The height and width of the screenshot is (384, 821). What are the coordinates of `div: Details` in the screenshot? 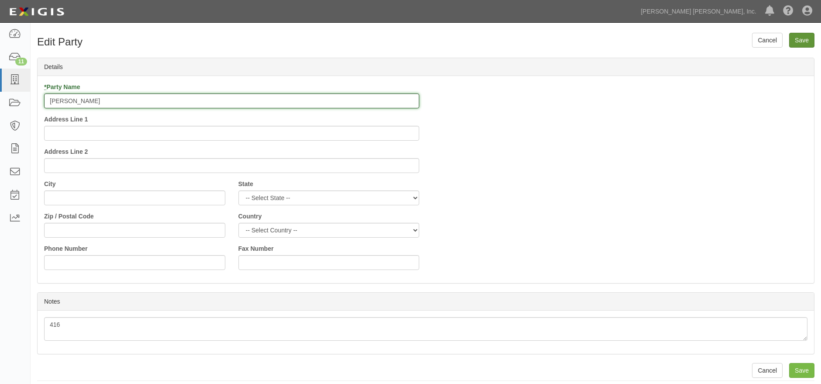 It's located at (426, 67).